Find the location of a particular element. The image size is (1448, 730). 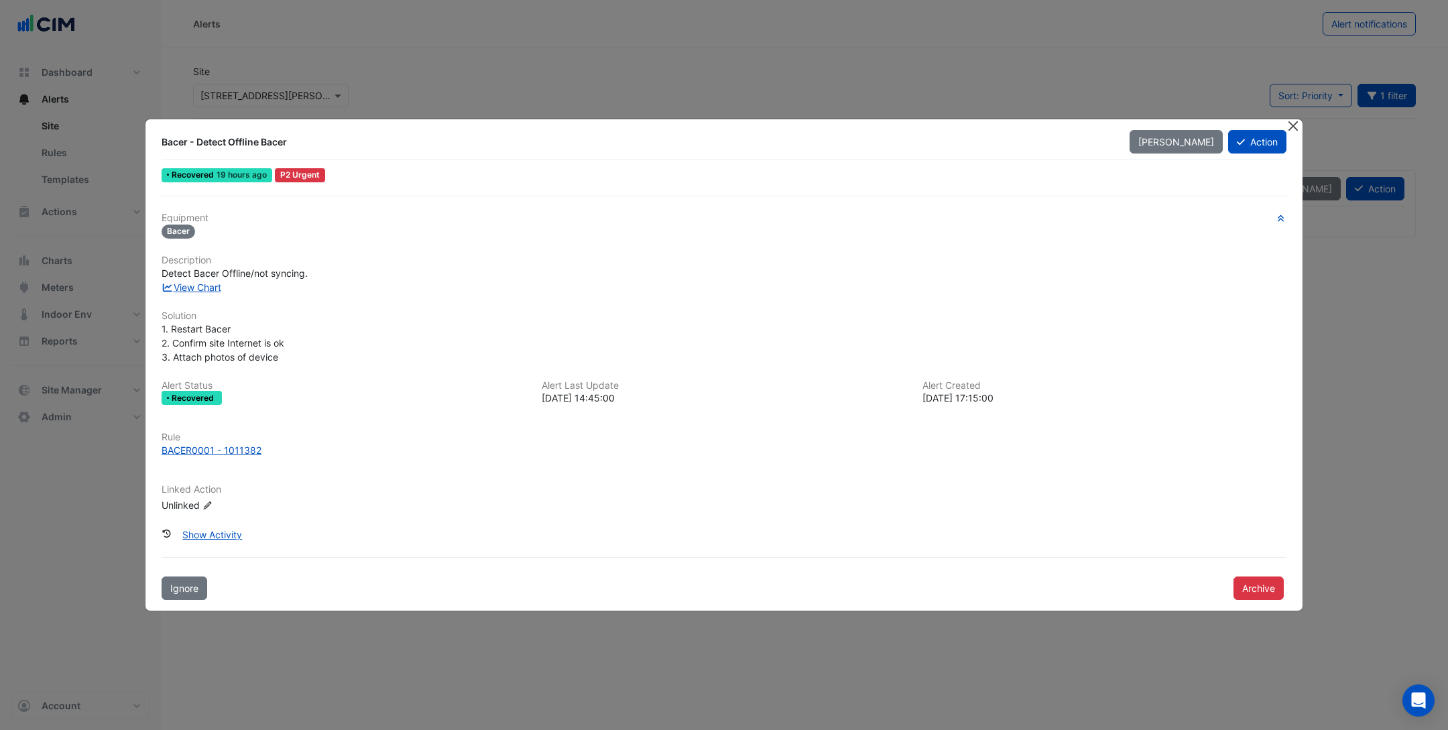

button: Show Activity is located at coordinates (212, 534).